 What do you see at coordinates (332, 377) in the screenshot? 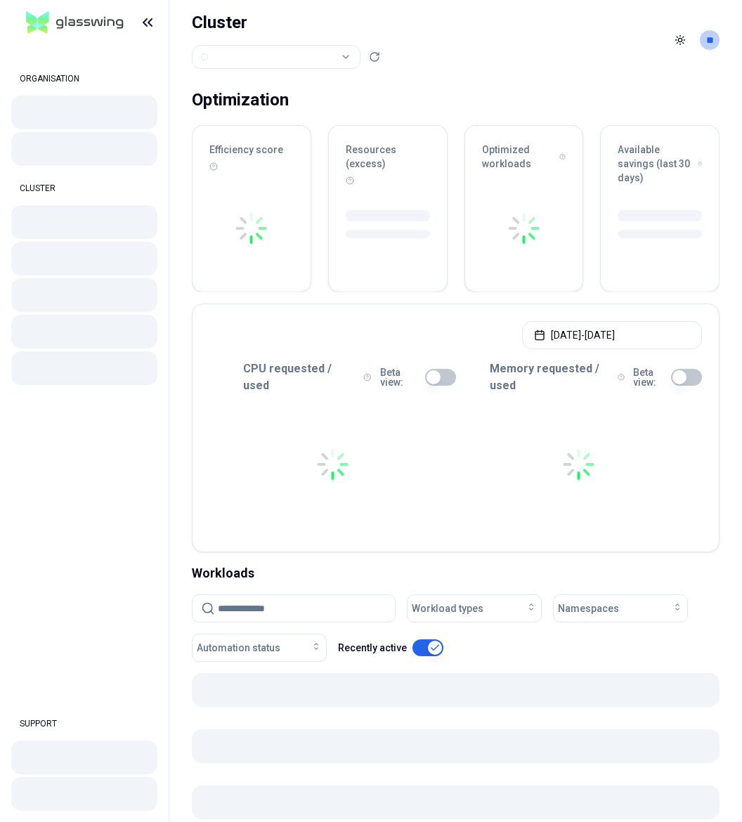
I see `div: CPU requested / used` at bounding box center [332, 377].